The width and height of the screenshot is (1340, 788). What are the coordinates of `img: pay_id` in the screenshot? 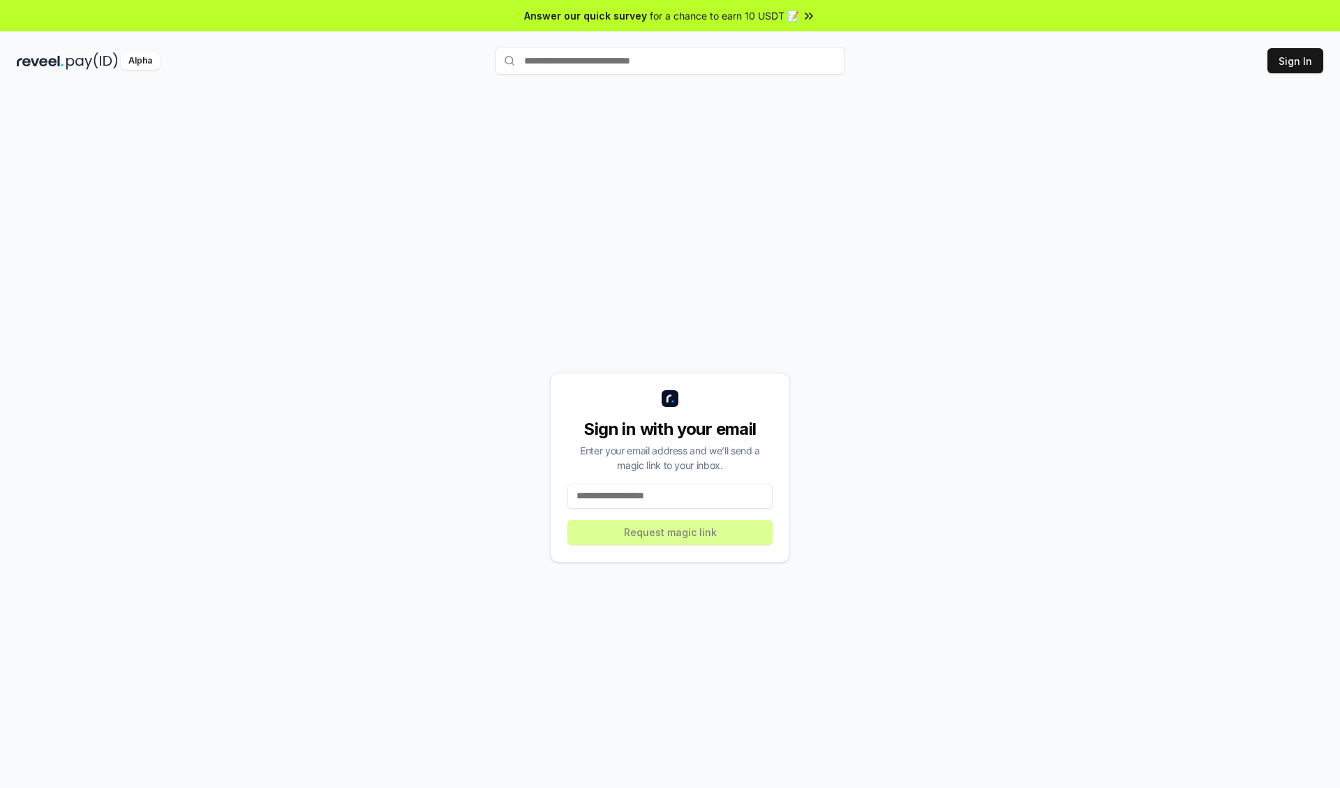 It's located at (92, 61).